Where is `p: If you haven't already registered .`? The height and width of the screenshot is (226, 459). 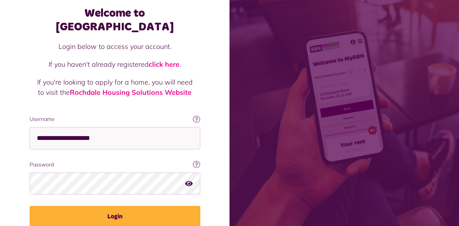 p: If you haven't already registered . is located at coordinates (115, 64).